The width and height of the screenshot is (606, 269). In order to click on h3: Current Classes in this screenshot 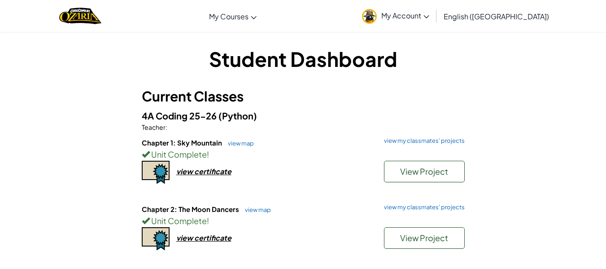, I will do `click(303, 96)`.